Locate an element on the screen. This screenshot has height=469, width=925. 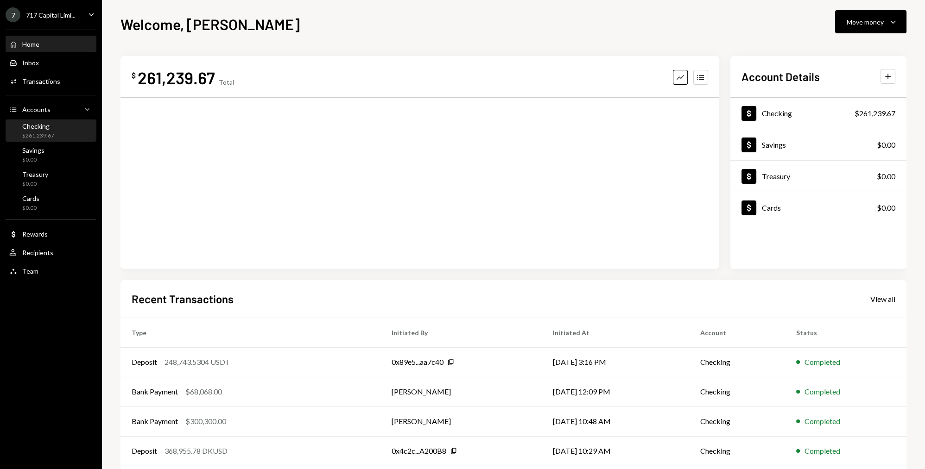
div: View all is located at coordinates (883, 299).